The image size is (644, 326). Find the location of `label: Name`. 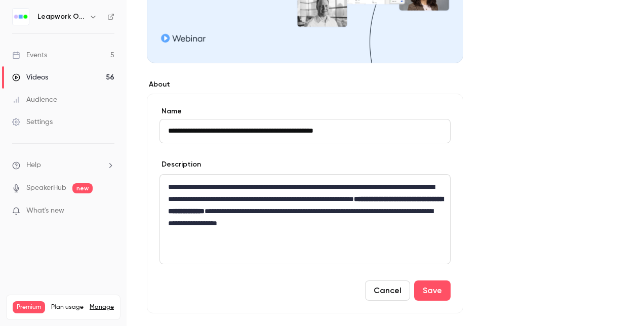

label: Name is located at coordinates (305, 111).